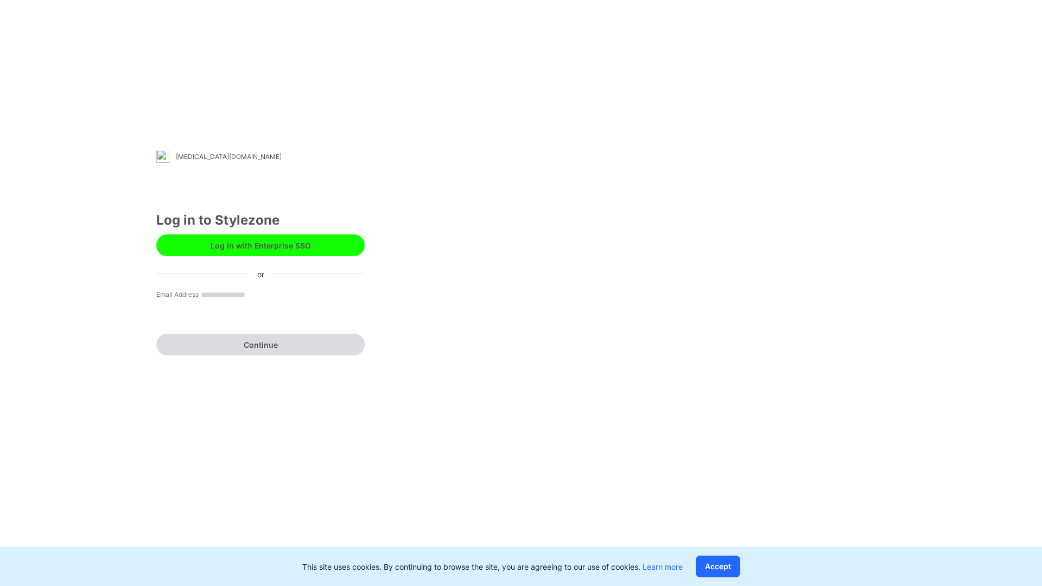 The width and height of the screenshot is (1042, 586). What do you see at coordinates (718, 566) in the screenshot?
I see `button: Accept` at bounding box center [718, 566].